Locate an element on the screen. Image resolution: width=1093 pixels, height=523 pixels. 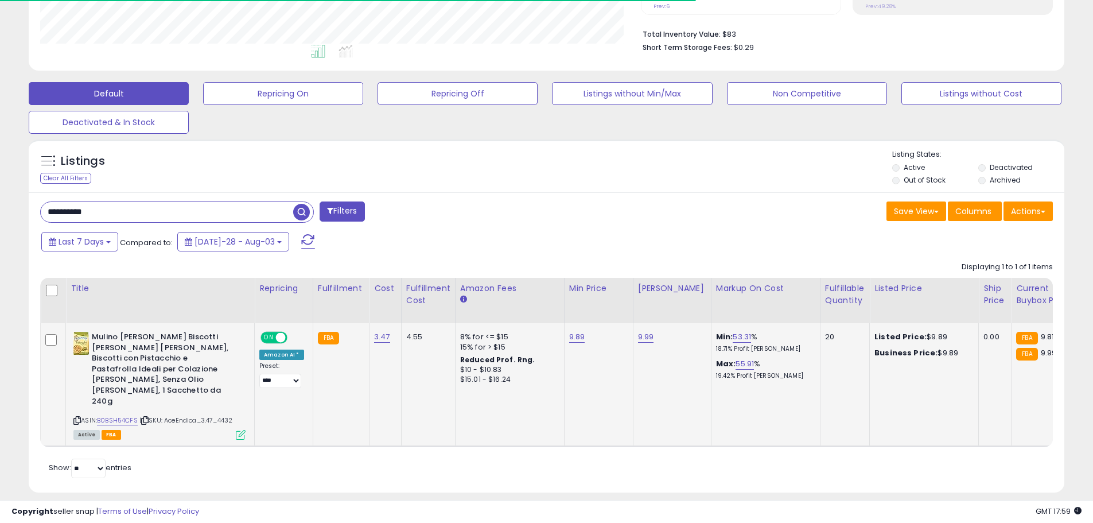
span: $0.29 is located at coordinates (744, 47).